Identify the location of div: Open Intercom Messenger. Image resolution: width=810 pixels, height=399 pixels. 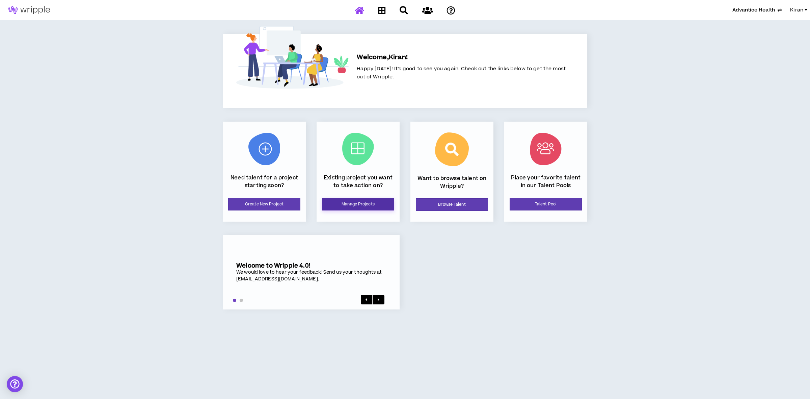
(15, 384).